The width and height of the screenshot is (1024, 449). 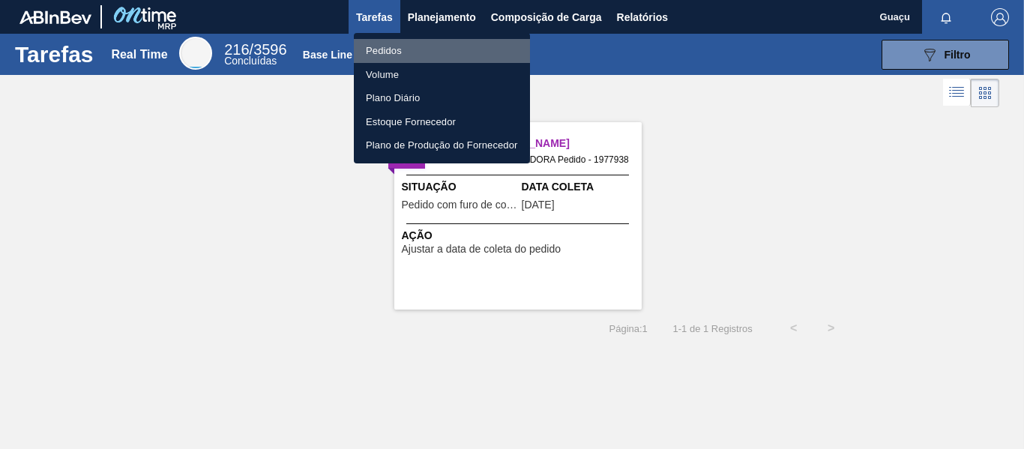 What do you see at coordinates (441, 98) in the screenshot?
I see `li: Plano Diário` at bounding box center [441, 98].